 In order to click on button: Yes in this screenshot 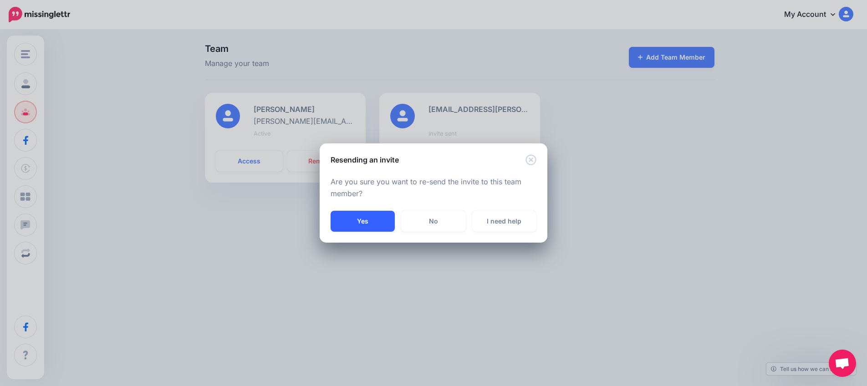, I will do `click(363, 221)`.